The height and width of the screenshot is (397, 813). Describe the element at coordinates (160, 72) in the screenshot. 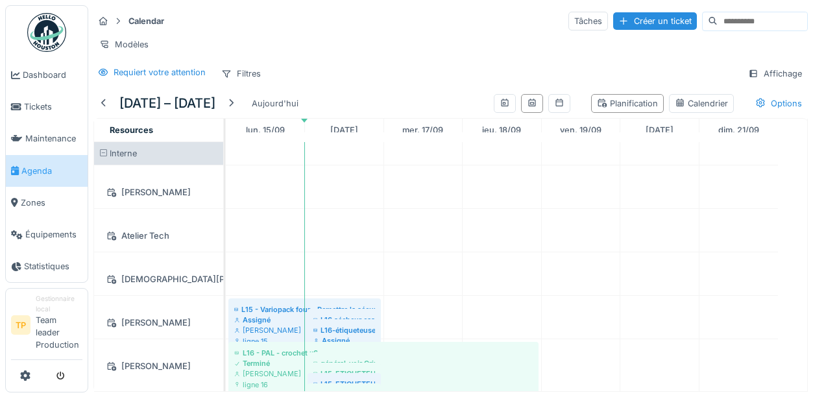

I see `div: Requiert votre attention` at that location.